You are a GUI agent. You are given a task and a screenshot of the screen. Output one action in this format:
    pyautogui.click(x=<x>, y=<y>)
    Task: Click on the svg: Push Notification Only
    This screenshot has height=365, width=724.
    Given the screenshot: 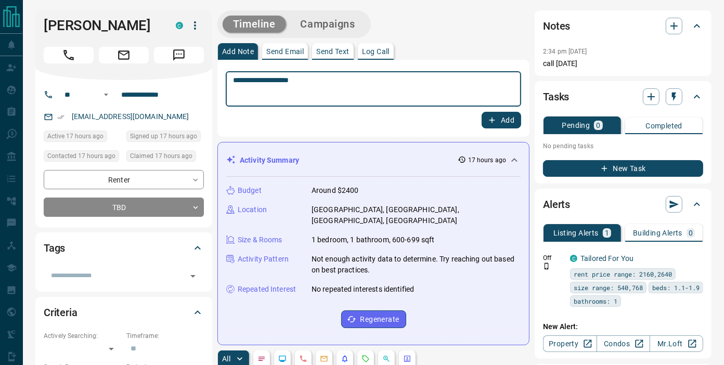 What is the action you would take?
    pyautogui.click(x=547, y=266)
    